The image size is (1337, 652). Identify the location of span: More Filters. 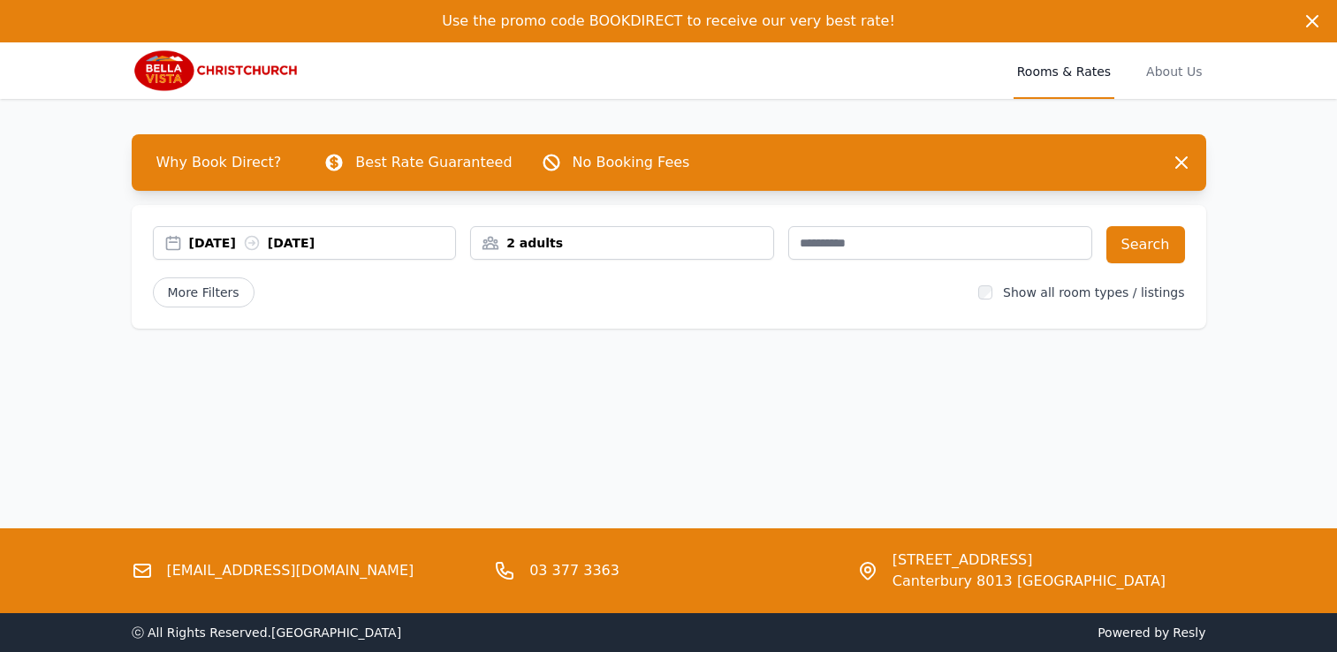
(203, 292).